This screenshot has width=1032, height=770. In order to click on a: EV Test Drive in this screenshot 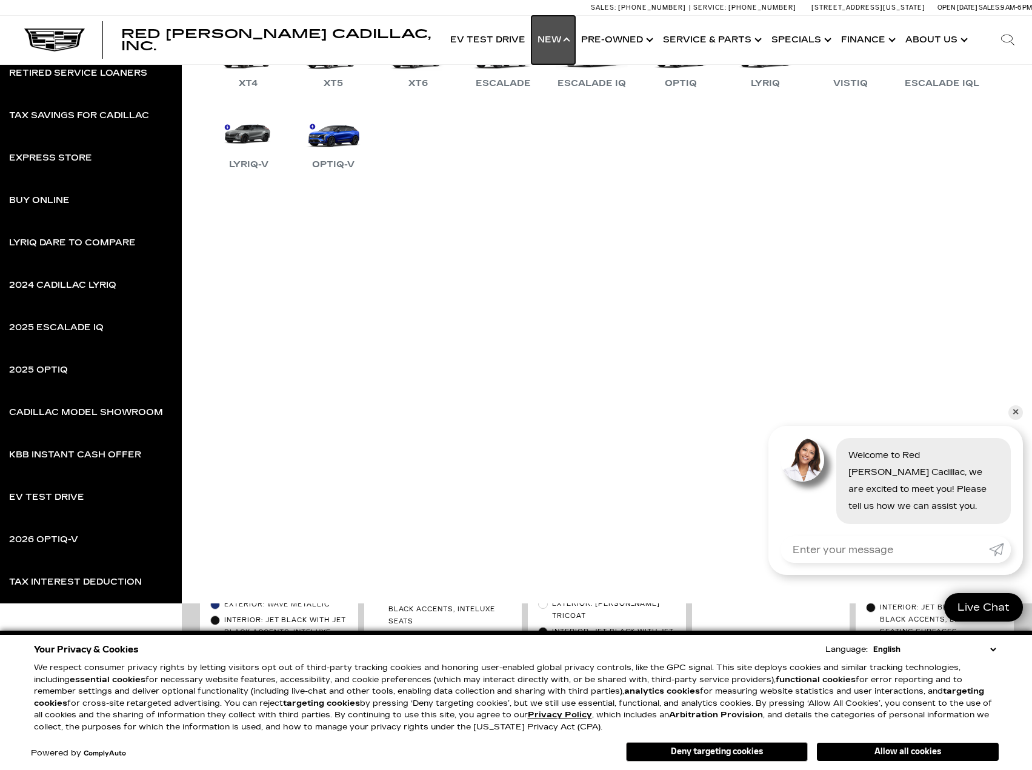, I will do `click(488, 40)`.